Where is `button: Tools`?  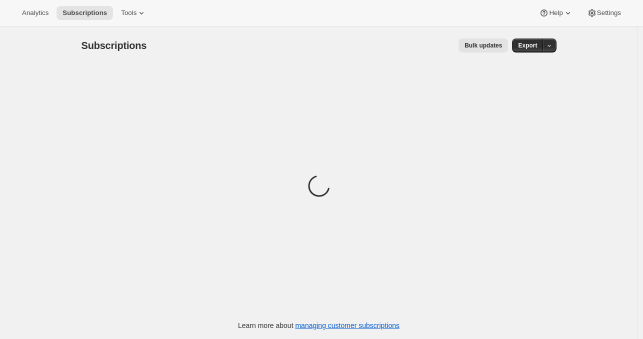
button: Tools is located at coordinates (134, 13).